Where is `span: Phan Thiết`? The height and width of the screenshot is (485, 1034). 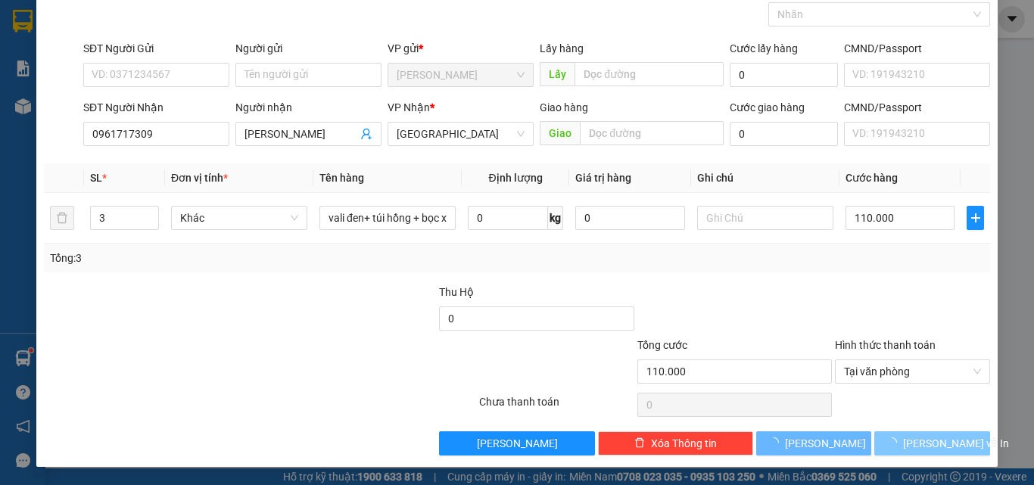
span: Phan Thiết is located at coordinates (460, 75).